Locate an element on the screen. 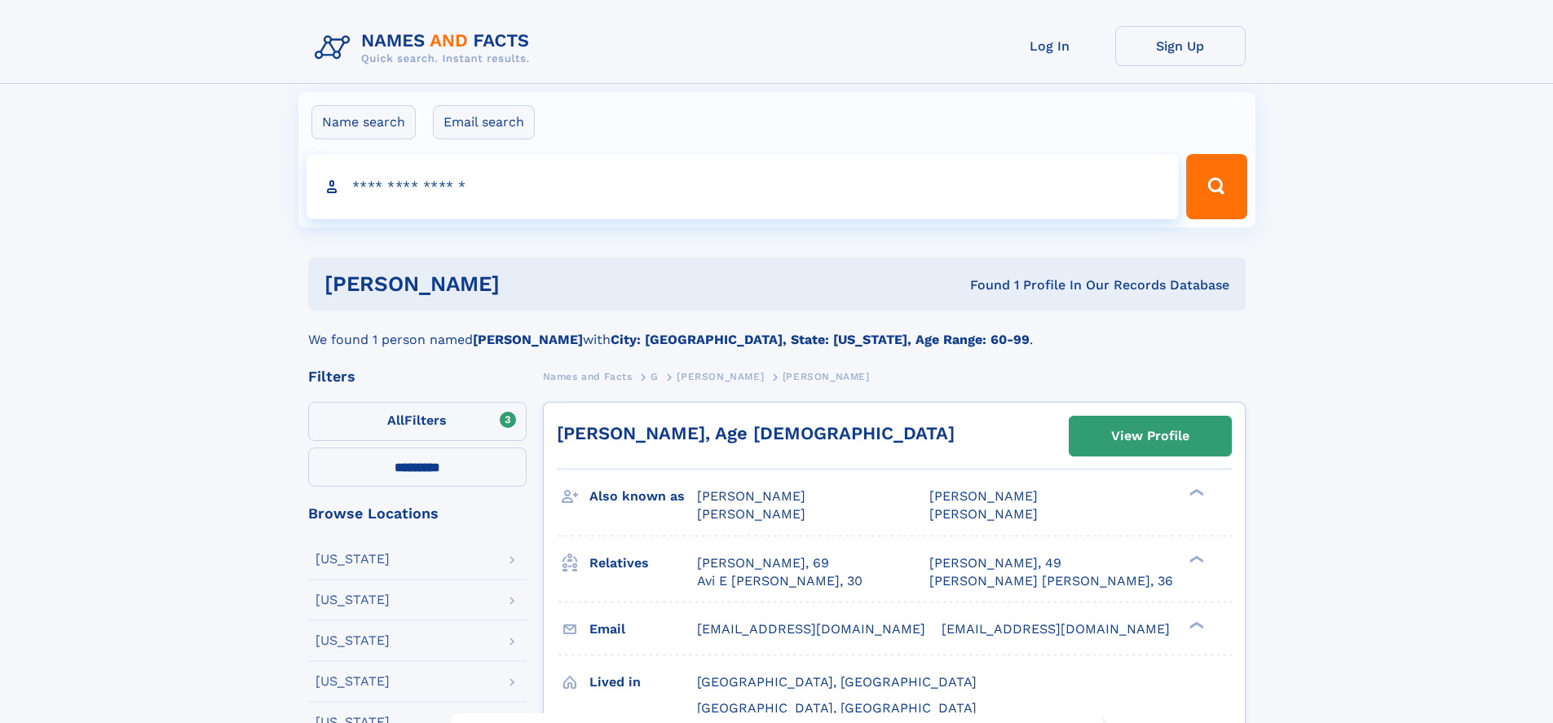  a: Log In is located at coordinates (1050, 46).